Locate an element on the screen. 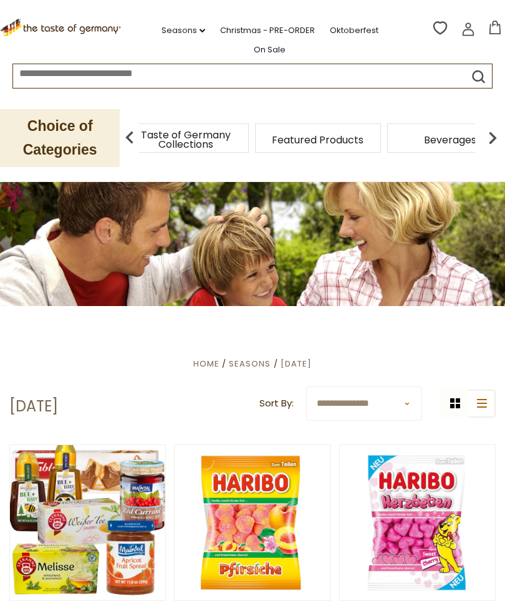  a: On Sale is located at coordinates (269, 50).